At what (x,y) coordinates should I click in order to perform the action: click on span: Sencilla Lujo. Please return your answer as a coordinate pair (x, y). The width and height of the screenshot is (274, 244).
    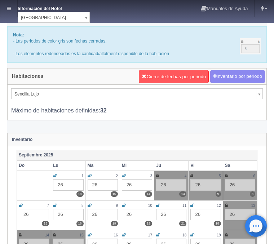
    Looking at the image, I should click on (134, 94).